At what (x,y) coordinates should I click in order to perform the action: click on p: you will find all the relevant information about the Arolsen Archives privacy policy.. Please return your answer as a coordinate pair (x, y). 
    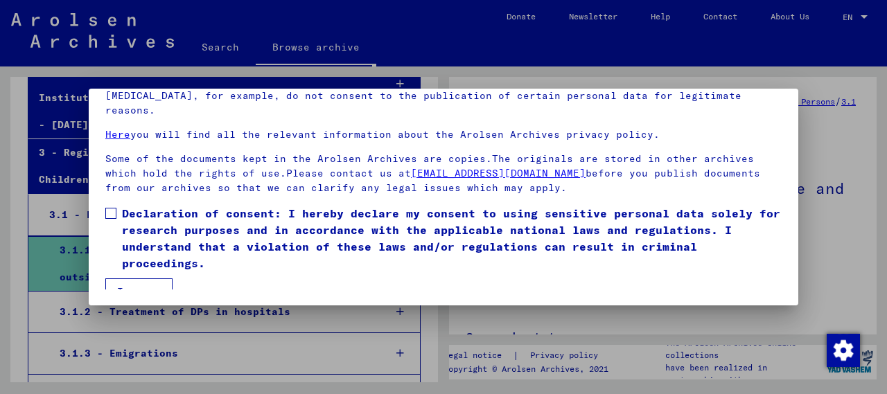
    Looking at the image, I should click on (443, 134).